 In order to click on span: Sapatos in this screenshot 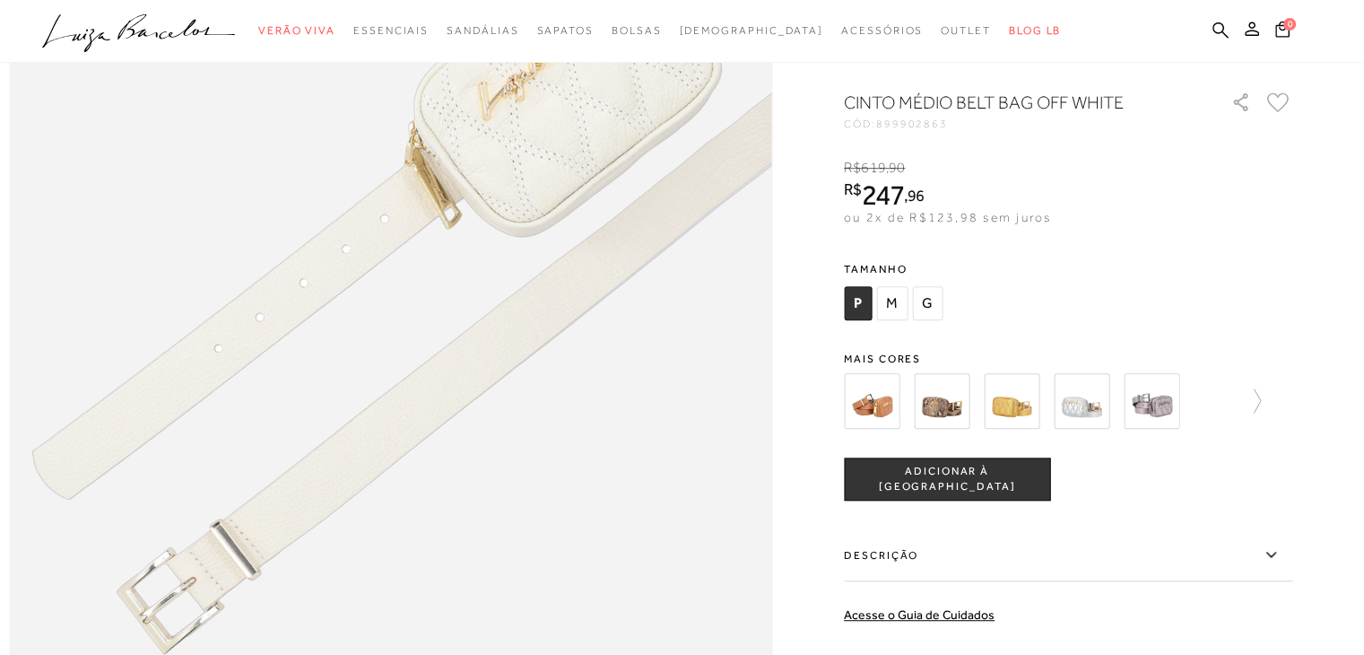, I will do `click(564, 30)`.